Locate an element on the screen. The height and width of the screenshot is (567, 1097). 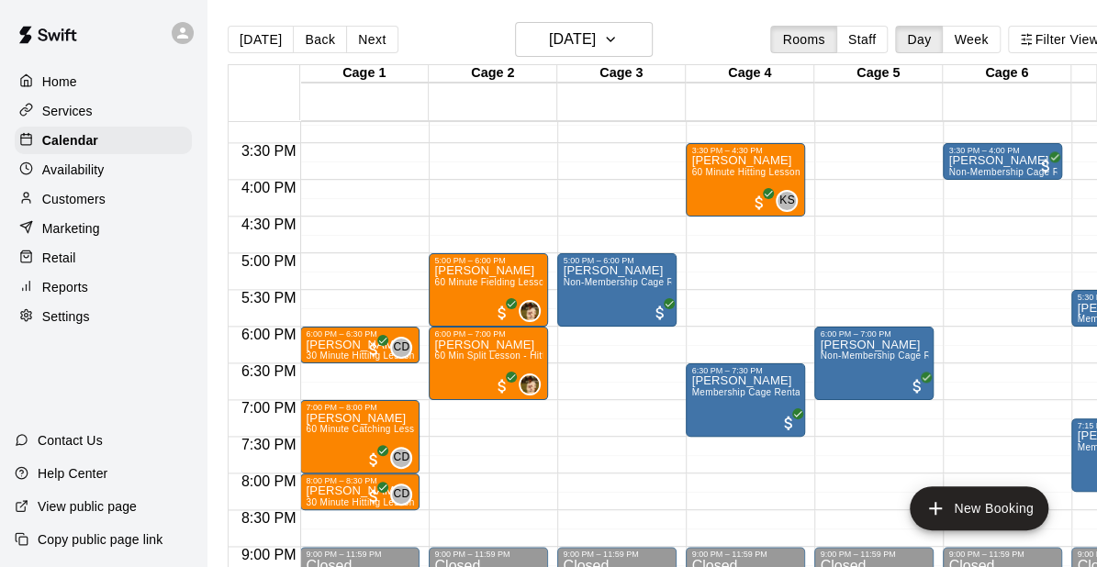
span: 5:30 PM is located at coordinates (269, 297).